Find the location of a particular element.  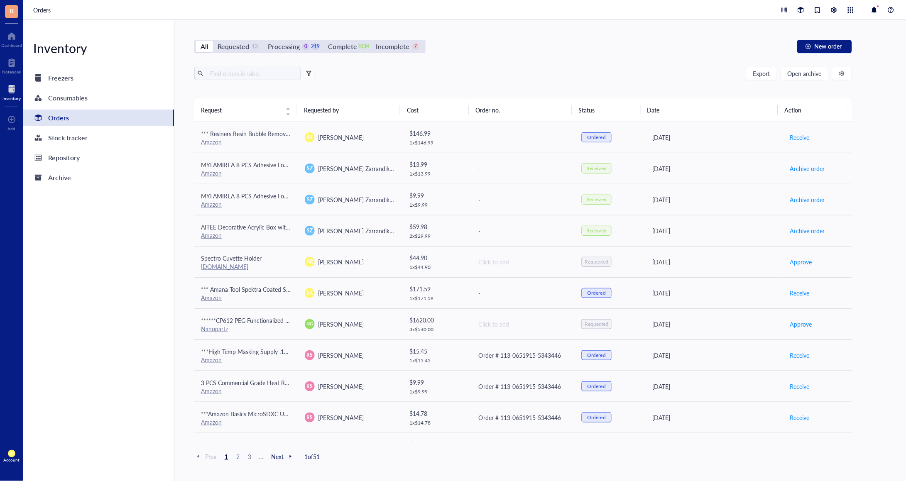

div: Dashboard is located at coordinates (12, 45).